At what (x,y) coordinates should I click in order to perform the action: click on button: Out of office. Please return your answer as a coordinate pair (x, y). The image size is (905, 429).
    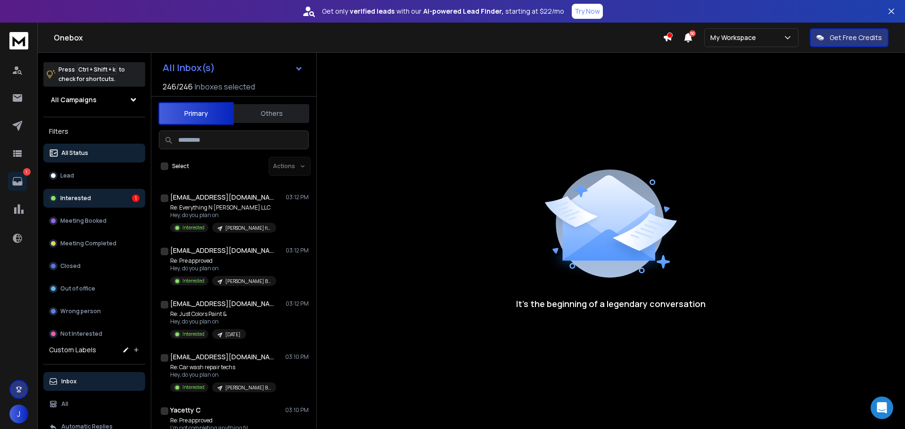
    Looking at the image, I should click on (94, 289).